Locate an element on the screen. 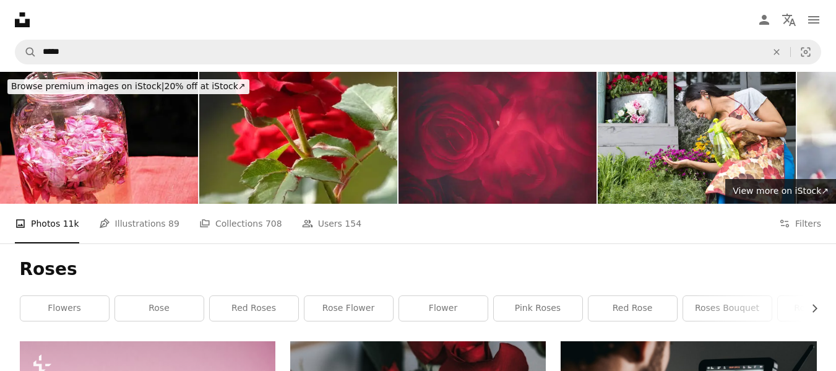 This screenshot has width=836, height=371. form: Find visuals sitewide is located at coordinates (418, 52).